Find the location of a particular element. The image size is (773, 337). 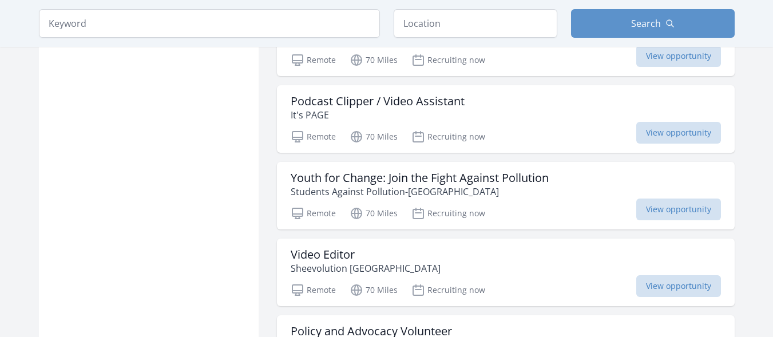

a: Podcast Clipper / Video Assistant It's PAGE Remote 70 Miles Recruiting now View opportunity is located at coordinates (506, 119).